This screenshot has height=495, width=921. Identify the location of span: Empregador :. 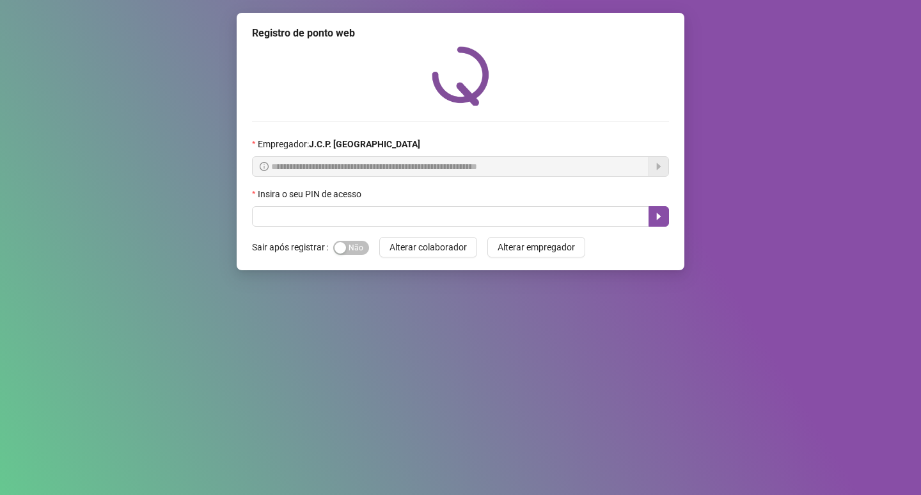
(339, 144).